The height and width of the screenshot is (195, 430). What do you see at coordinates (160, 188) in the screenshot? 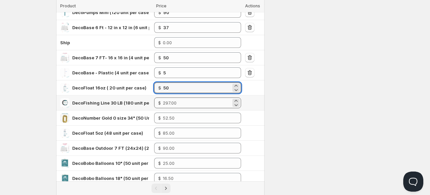
I see `nav: Pagination` at bounding box center [160, 188].